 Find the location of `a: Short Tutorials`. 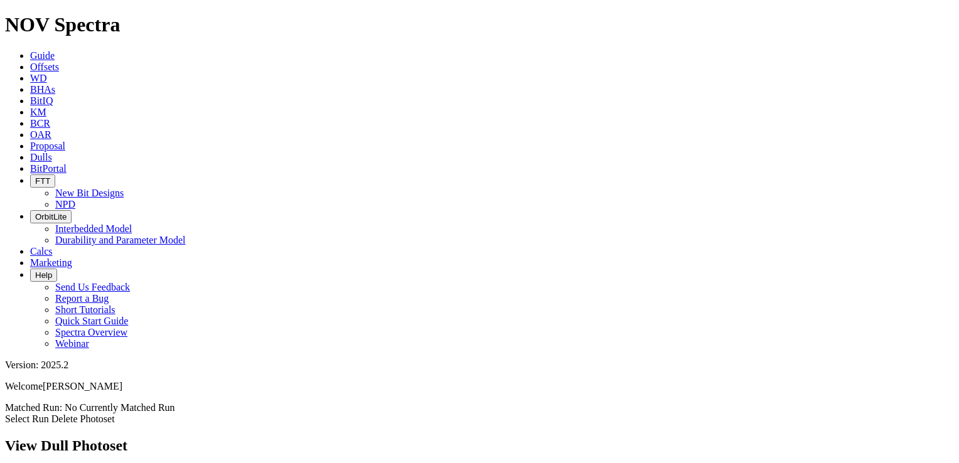

a: Short Tutorials is located at coordinates (85, 309).